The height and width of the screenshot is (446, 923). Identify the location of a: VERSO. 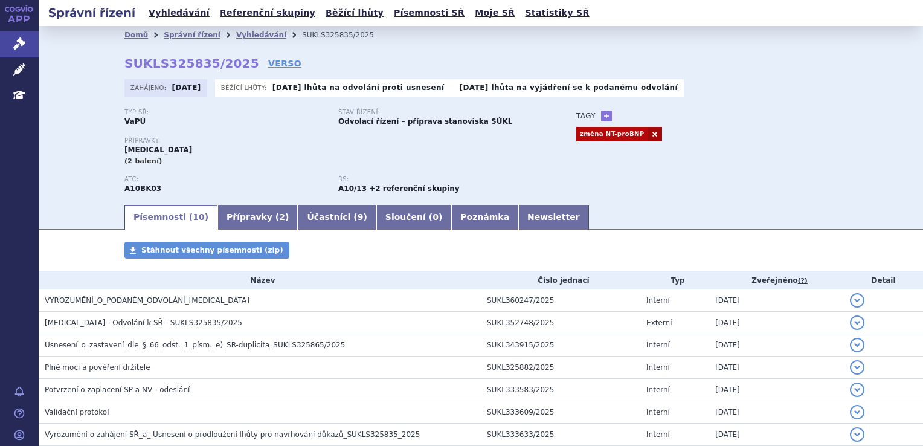
(285, 63).